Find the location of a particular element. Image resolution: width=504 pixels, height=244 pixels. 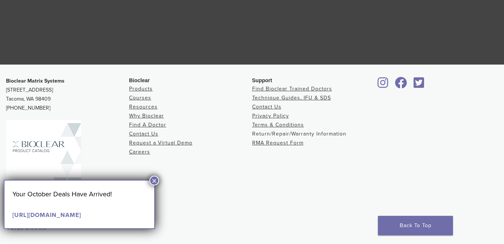

div: ©2025 Bioclear is located at coordinates (252, 227).